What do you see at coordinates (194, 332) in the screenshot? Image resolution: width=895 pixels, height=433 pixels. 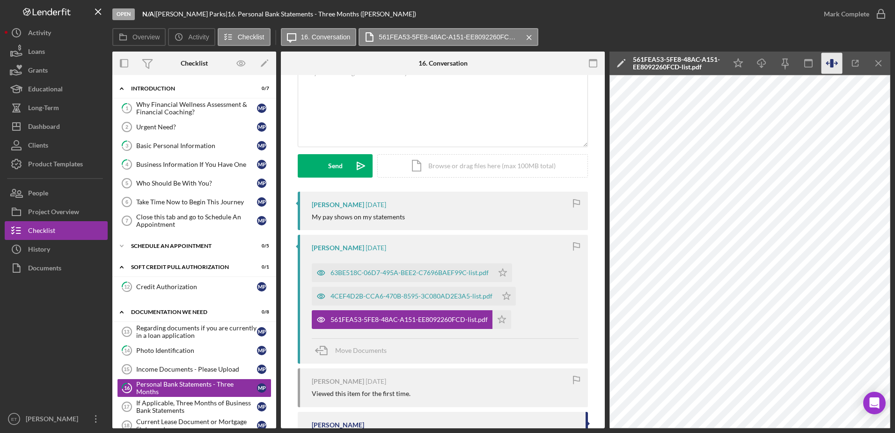 I see `a: 13Regarding documents if you are currently in a loan applicationMP` at bounding box center [194, 332].